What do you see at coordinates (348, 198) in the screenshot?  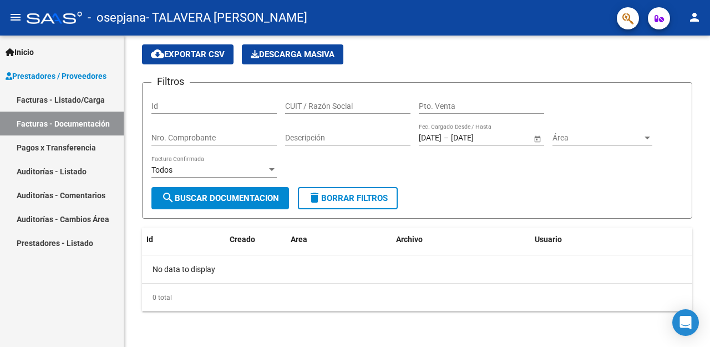 I see `button: Borrar Filtros` at bounding box center [348, 198].